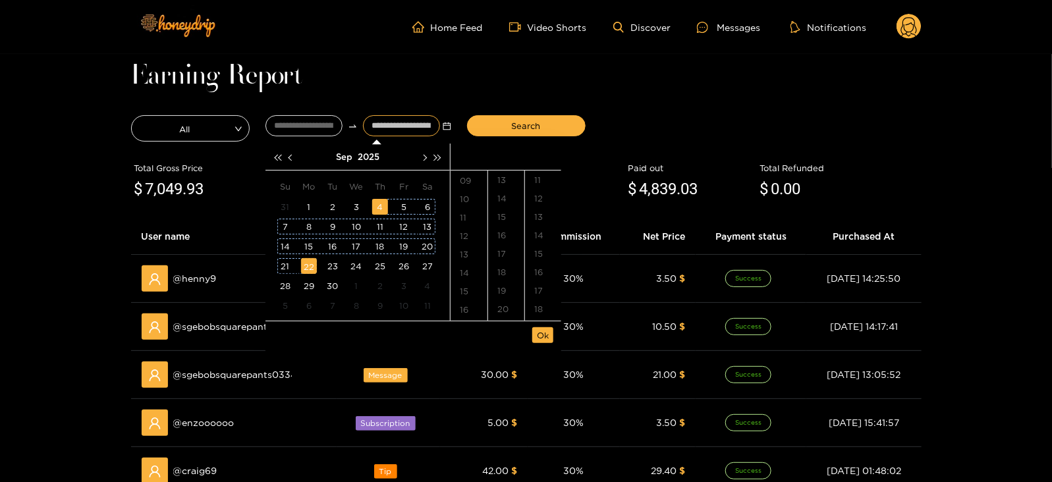 The image size is (1052, 482). I want to click on td: 2025-09-25, so click(380, 266).